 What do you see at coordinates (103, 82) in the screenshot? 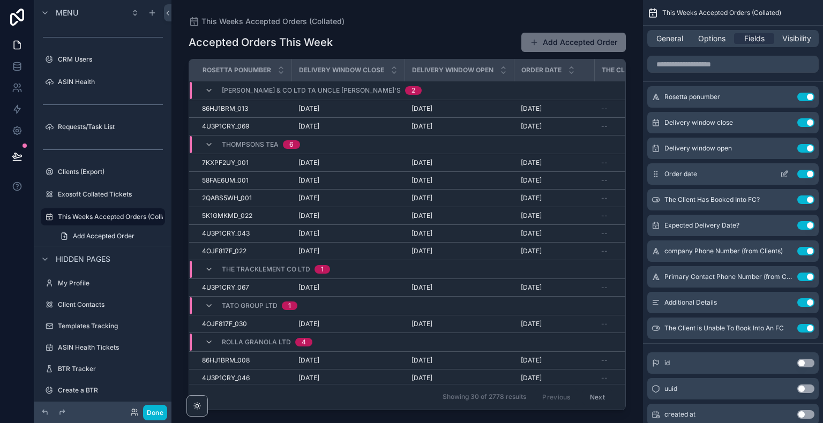
I see `a: ASIN Health` at bounding box center [103, 82].